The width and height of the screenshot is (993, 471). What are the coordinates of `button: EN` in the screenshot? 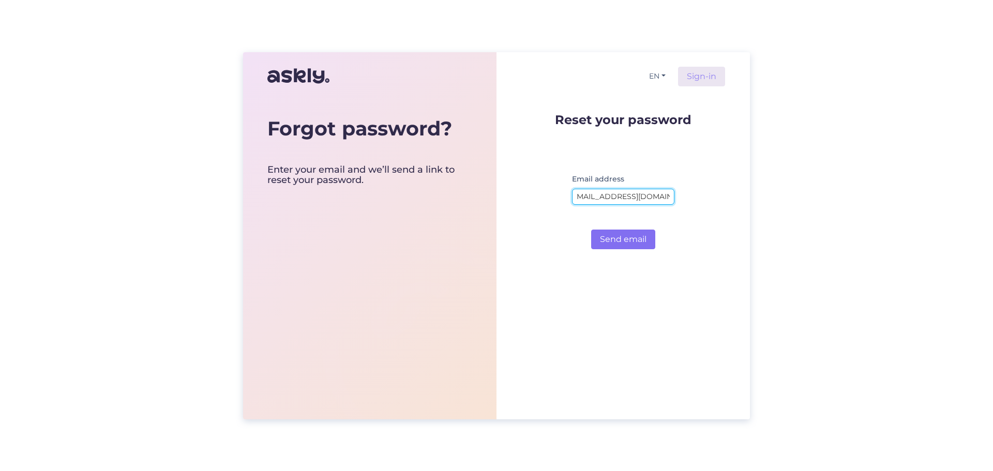 It's located at (658, 76).